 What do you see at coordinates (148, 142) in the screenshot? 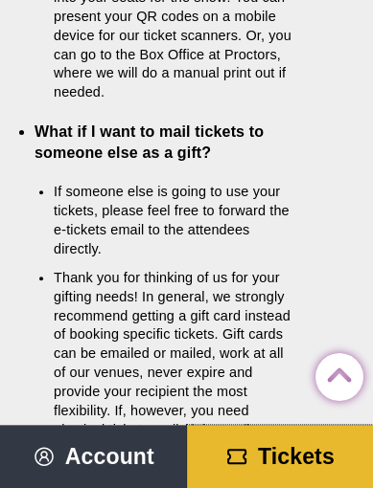
I see `strong: What if I want to mail tickets to someone else as a gift?` at bounding box center [148, 142].